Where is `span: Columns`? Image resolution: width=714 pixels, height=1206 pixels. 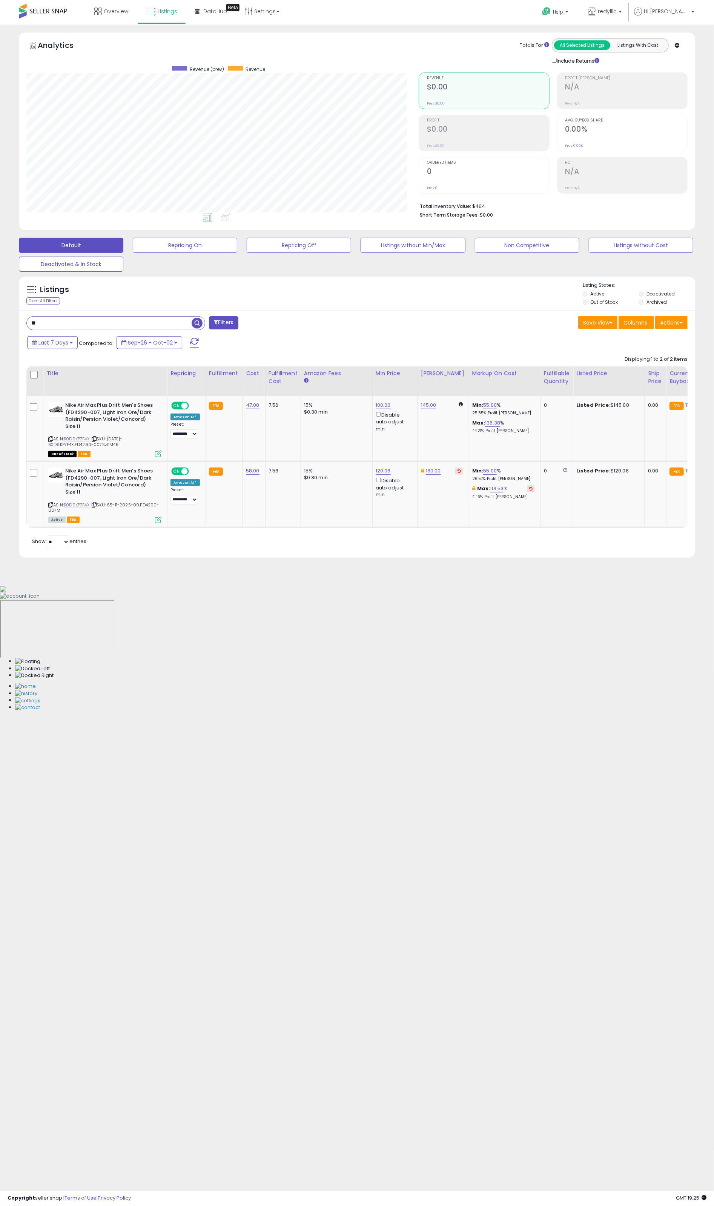
span: Columns is located at coordinates (636, 323).